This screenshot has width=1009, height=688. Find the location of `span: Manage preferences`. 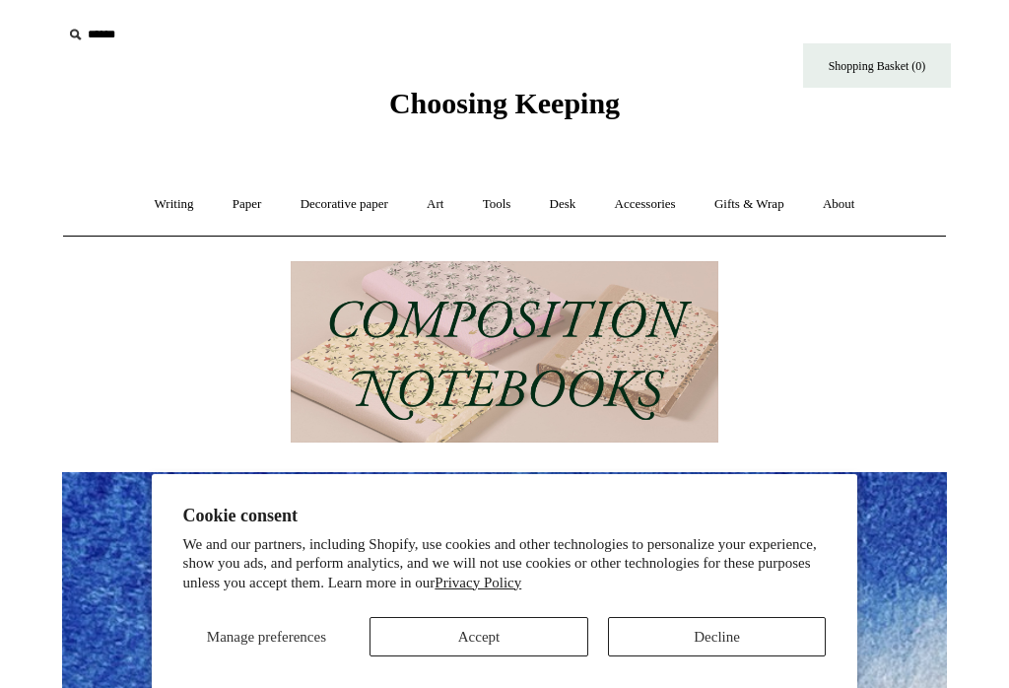

span: Manage preferences is located at coordinates (266, 637).